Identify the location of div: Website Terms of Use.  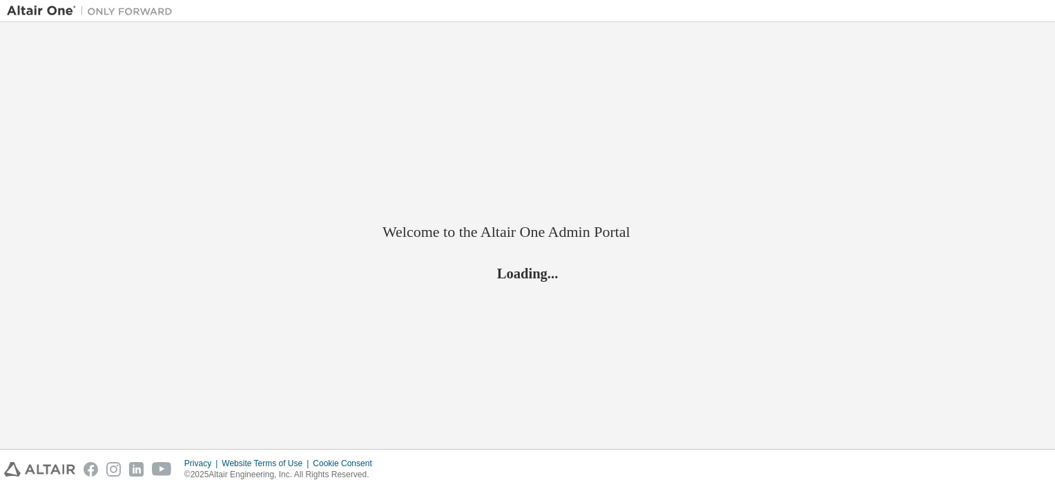
(267, 463).